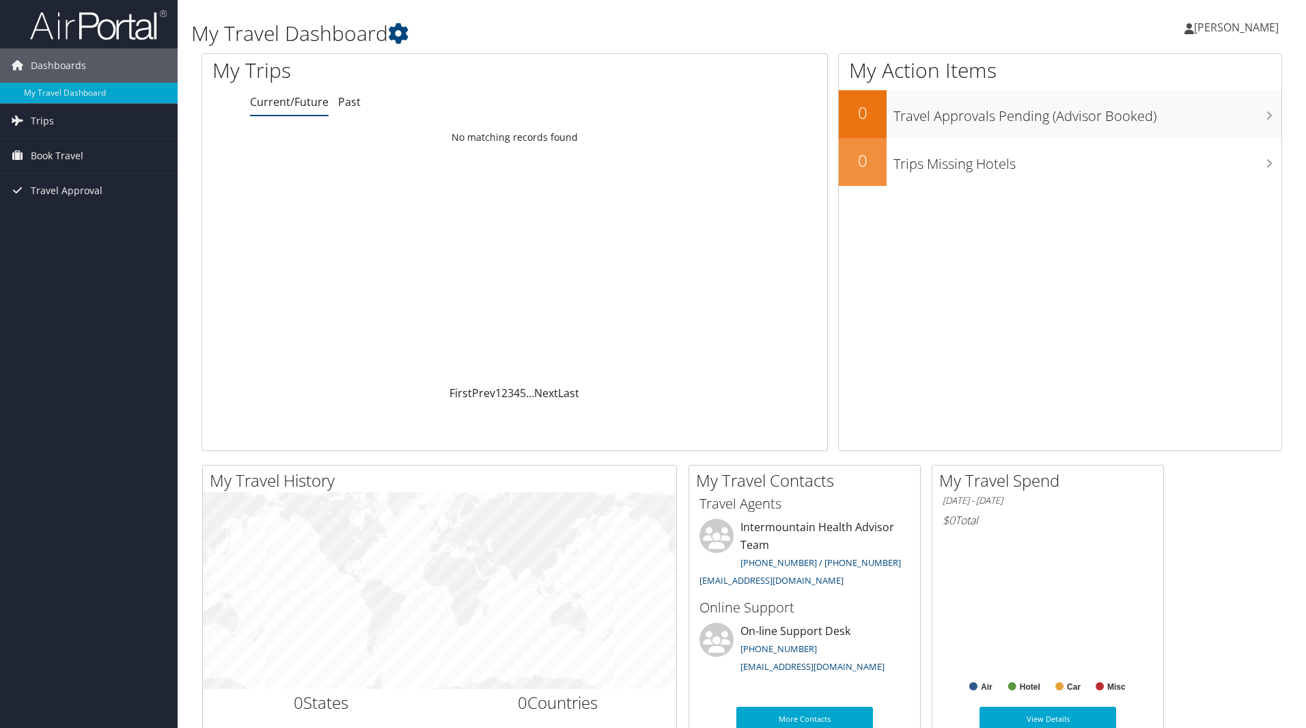 This screenshot has height=728, width=1306. What do you see at coordinates (805, 555) in the screenshot?
I see `li: Intermountain Health Advisor Team` at bounding box center [805, 555].